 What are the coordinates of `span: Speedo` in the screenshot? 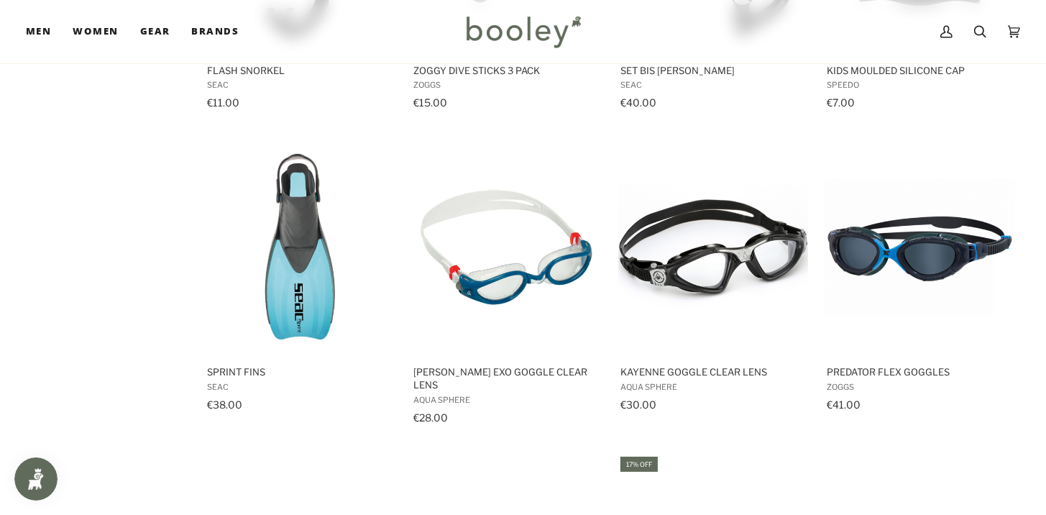 It's located at (920, 86).